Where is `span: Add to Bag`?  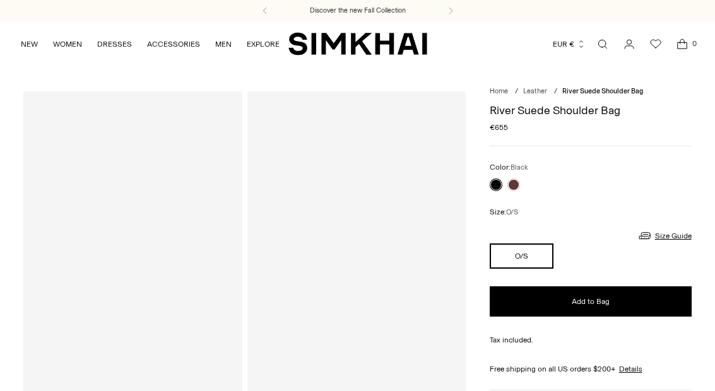
span: Add to Bag is located at coordinates (591, 302).